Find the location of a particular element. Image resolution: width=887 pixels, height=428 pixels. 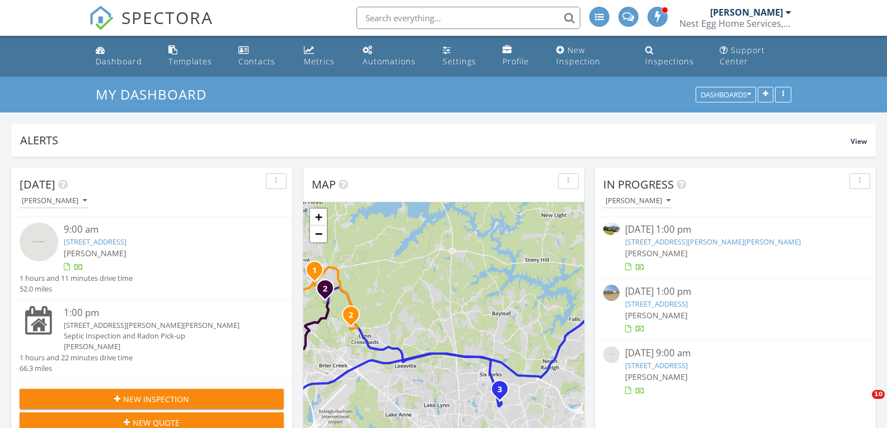

div: 505 Poplar St, Durham, NC 27703 is located at coordinates (318, 273).